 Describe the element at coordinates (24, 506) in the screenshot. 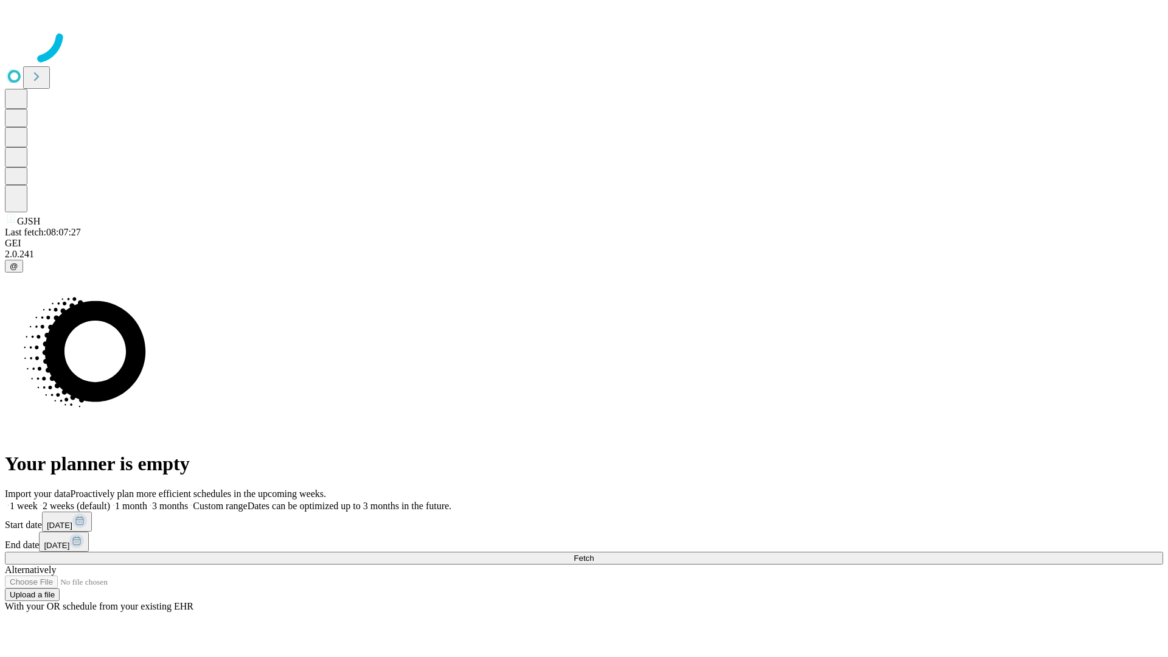

I see `span: 1 week` at that location.